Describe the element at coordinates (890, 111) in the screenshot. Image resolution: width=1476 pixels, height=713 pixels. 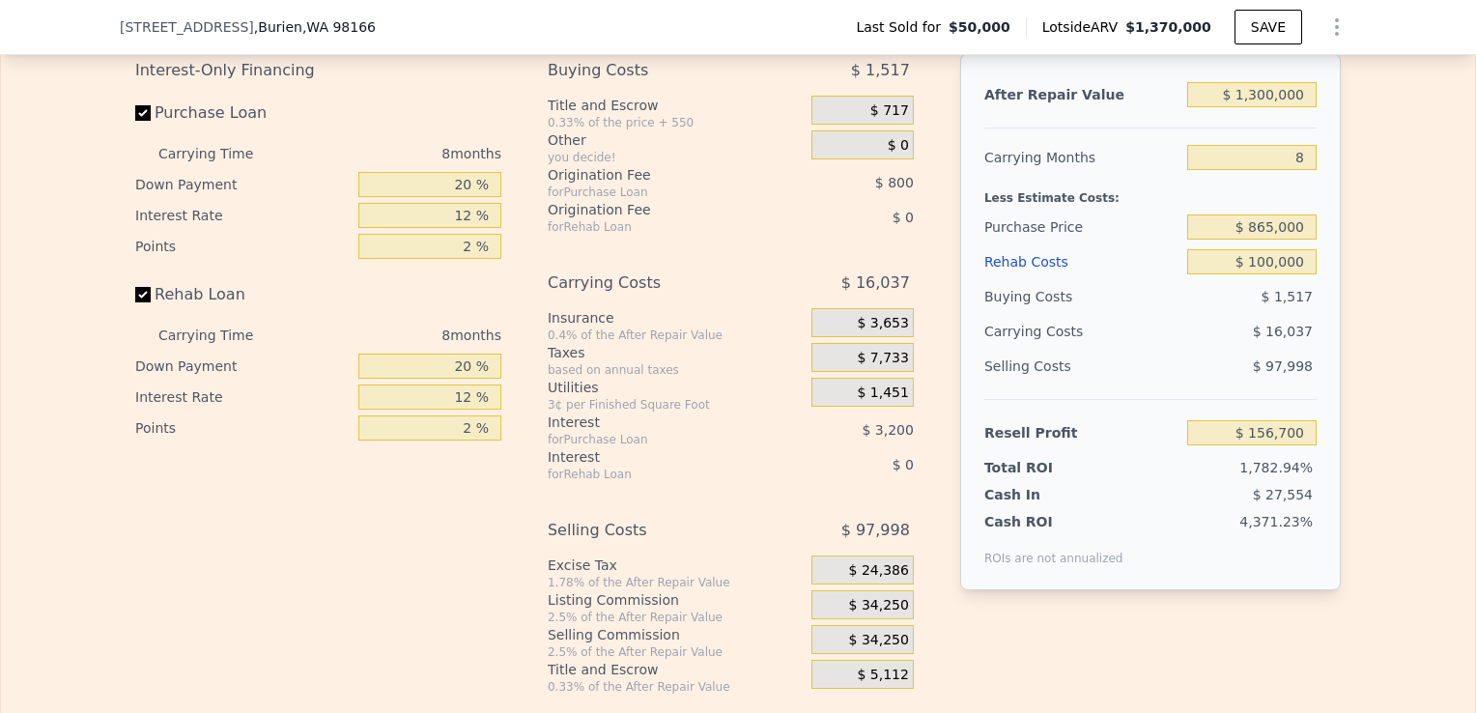
I see `span: $ 717` at that location.